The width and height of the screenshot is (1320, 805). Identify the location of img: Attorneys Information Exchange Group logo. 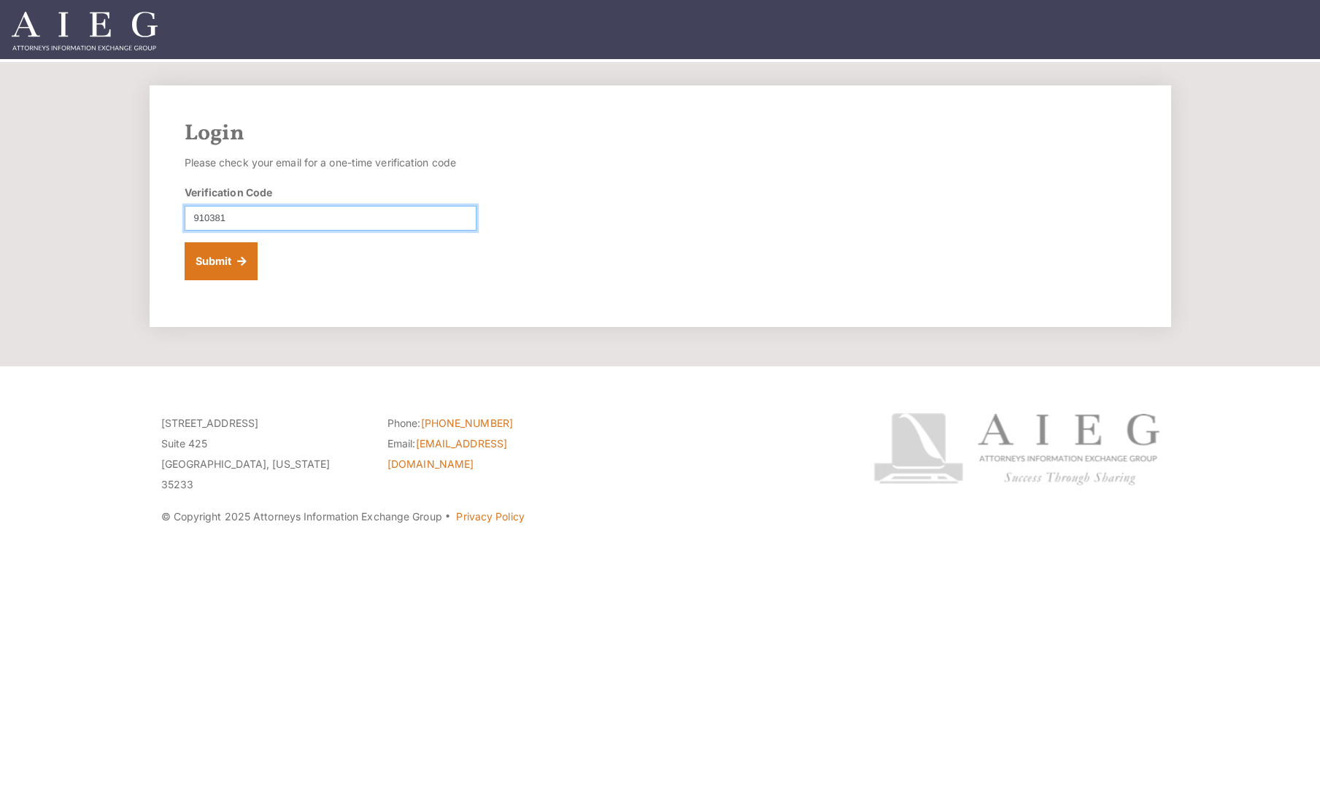
(1017, 449).